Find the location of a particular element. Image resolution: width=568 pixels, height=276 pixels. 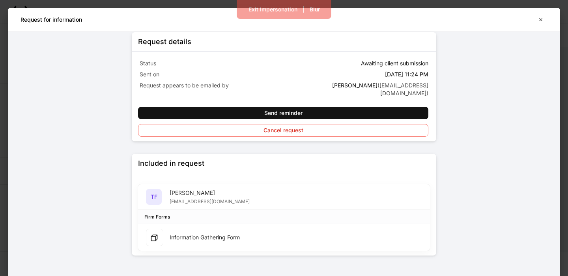

button: Cancel request is located at coordinates (283, 130).